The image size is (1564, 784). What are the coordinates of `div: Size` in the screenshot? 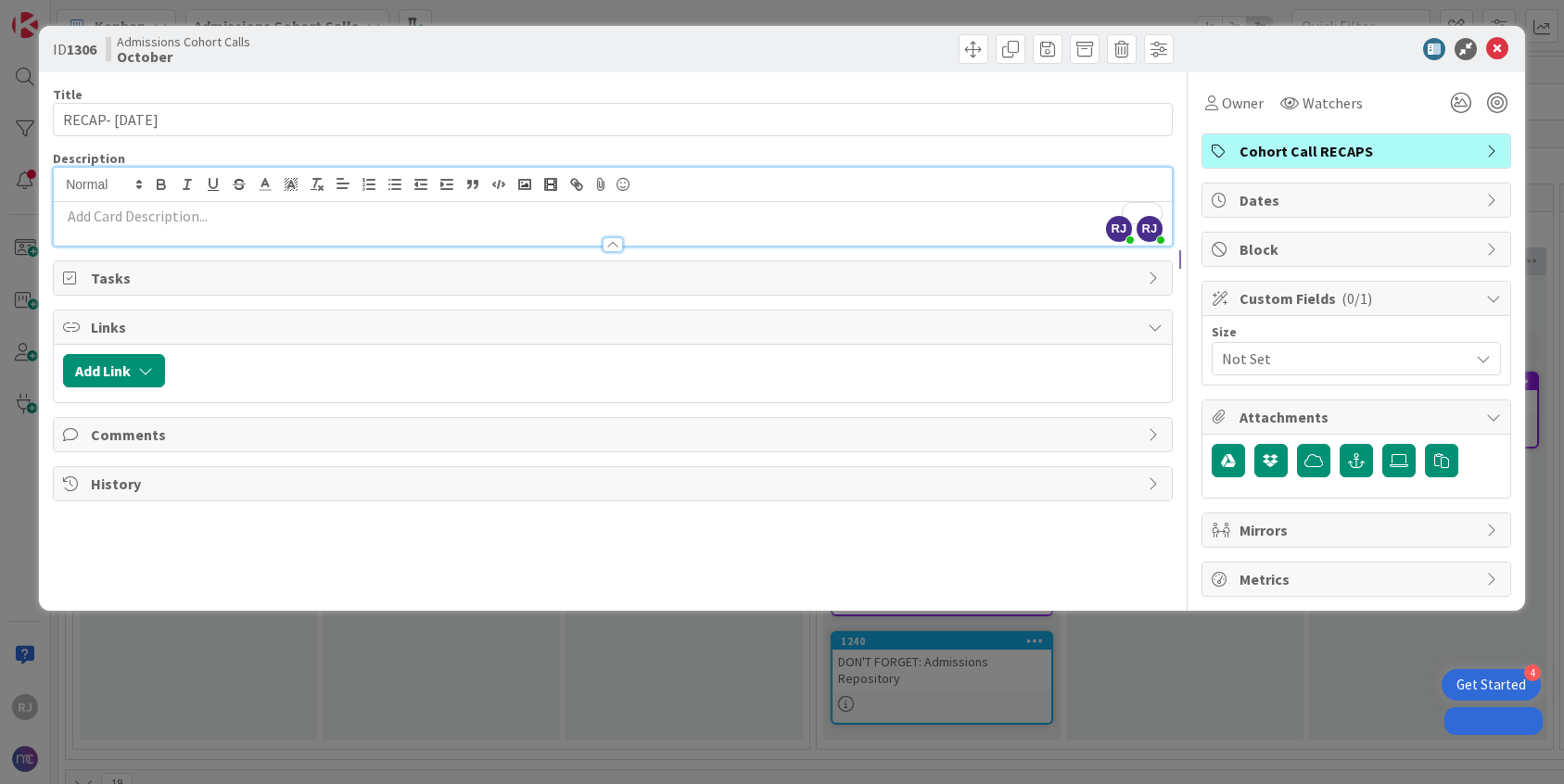 It's located at (1356, 331).